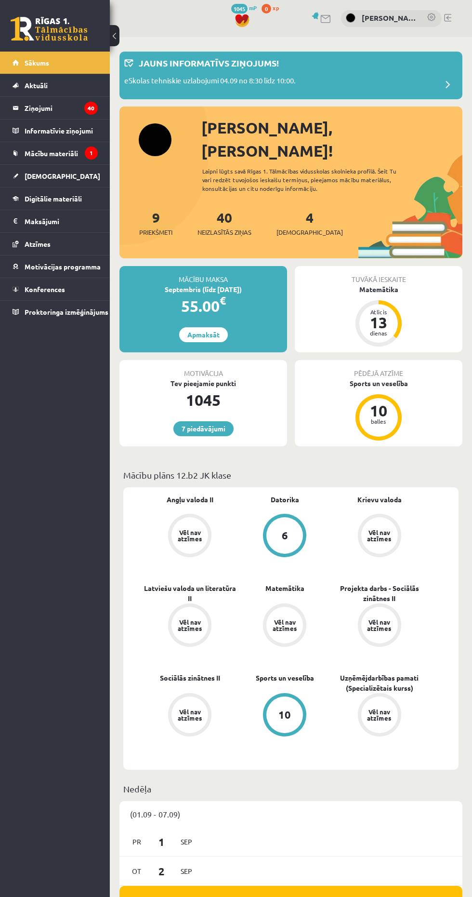 The width and height of the screenshot is (472, 897). I want to click on p: Mācību plāns 12.b2 JK klase, so click(291, 475).